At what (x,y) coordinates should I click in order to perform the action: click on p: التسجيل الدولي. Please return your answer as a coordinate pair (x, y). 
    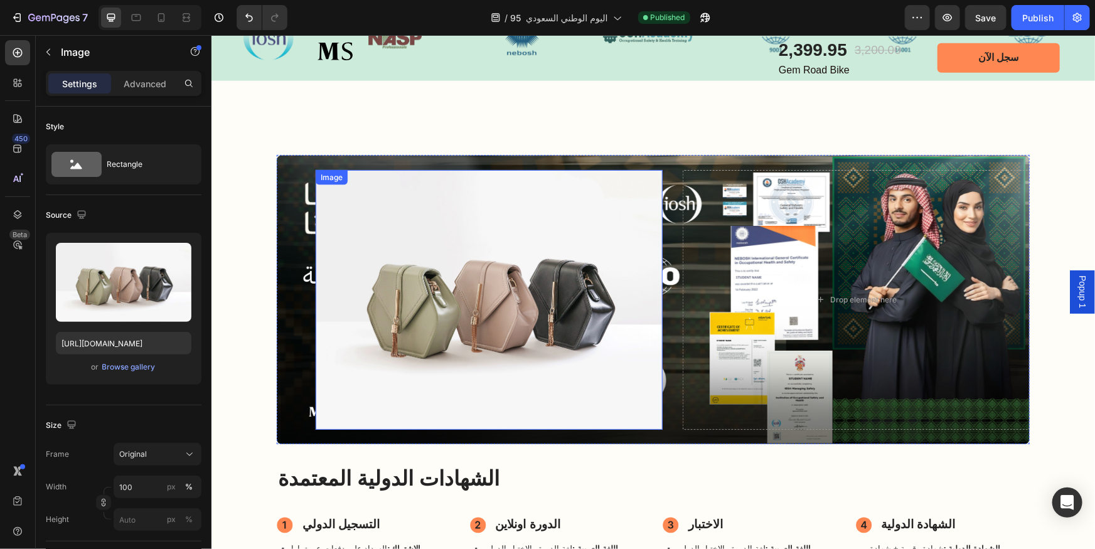
    Looking at the image, I should click on (129, 489).